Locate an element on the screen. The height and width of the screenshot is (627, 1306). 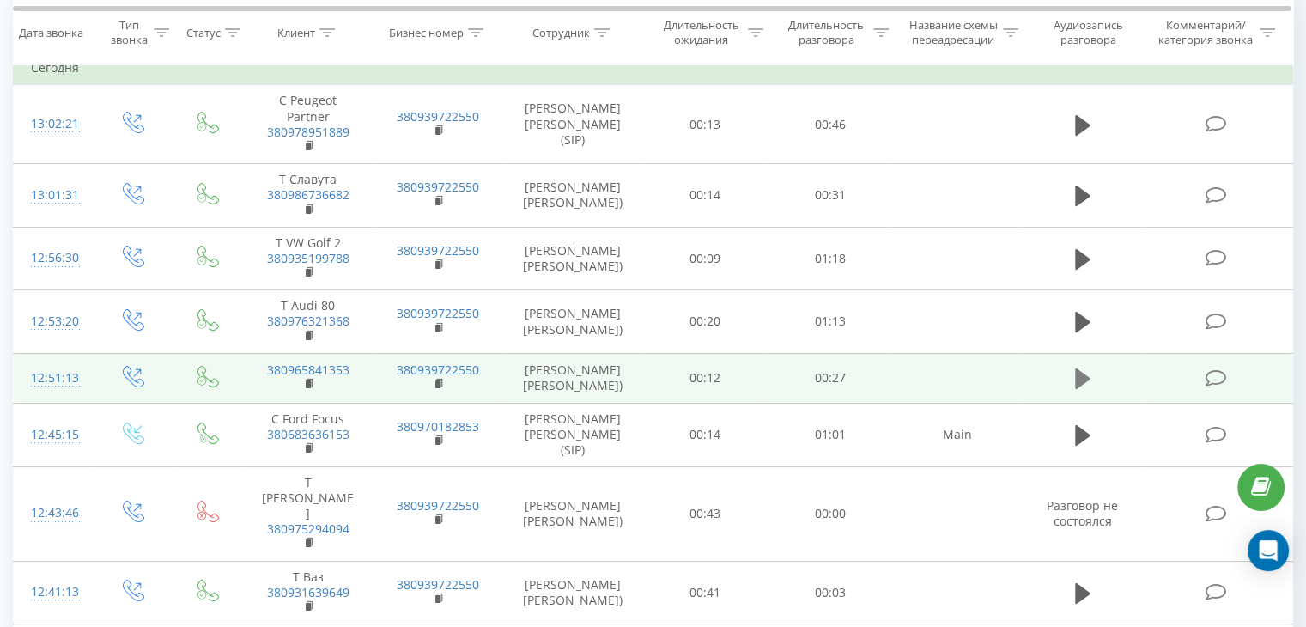
div: 12:51:13 is located at coordinates (53, 378).